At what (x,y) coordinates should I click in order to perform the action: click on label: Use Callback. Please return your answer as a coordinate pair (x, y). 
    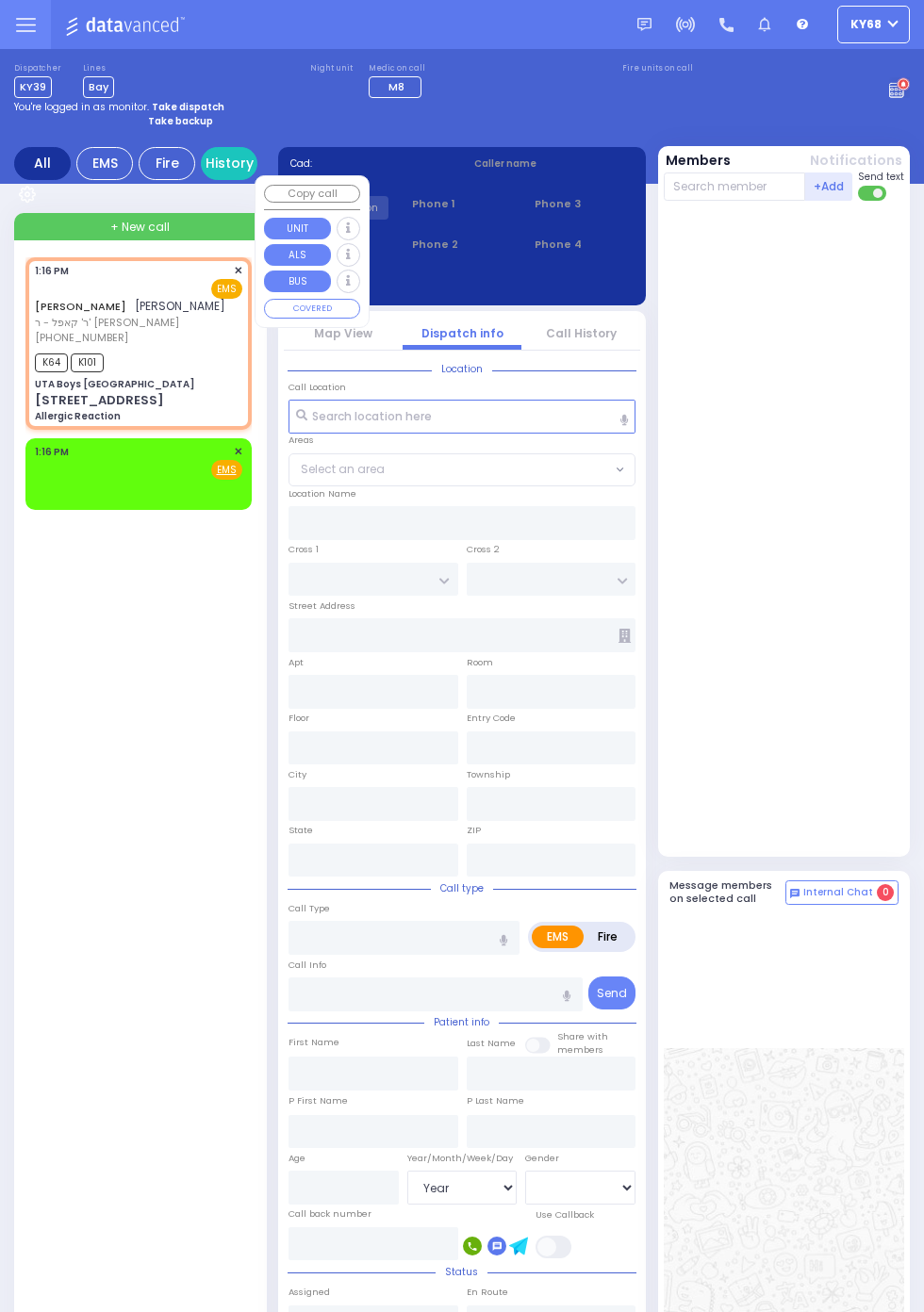
    Looking at the image, I should click on (565, 1215).